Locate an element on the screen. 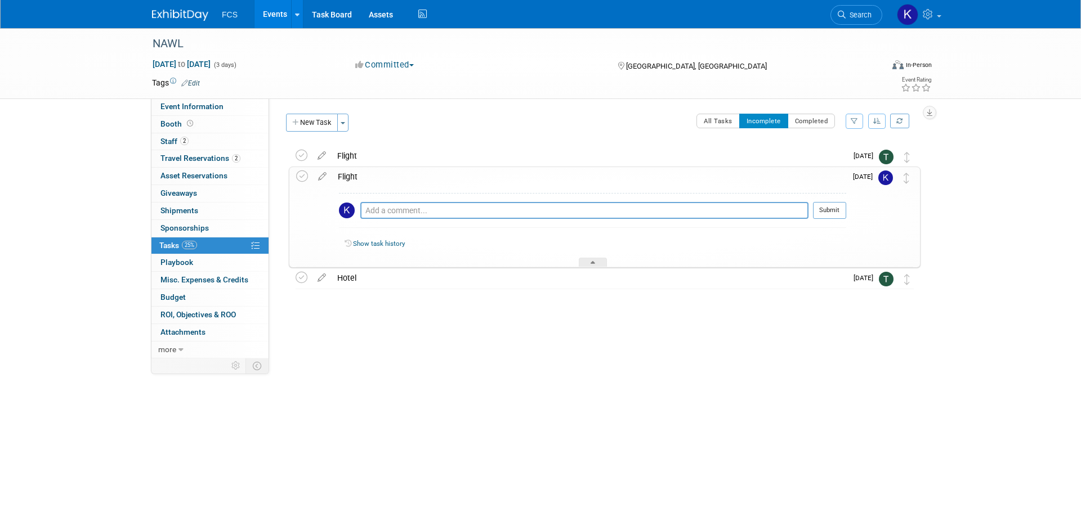 This screenshot has height=517, width=1081. td: Toggle Event Tabs is located at coordinates (257, 366).